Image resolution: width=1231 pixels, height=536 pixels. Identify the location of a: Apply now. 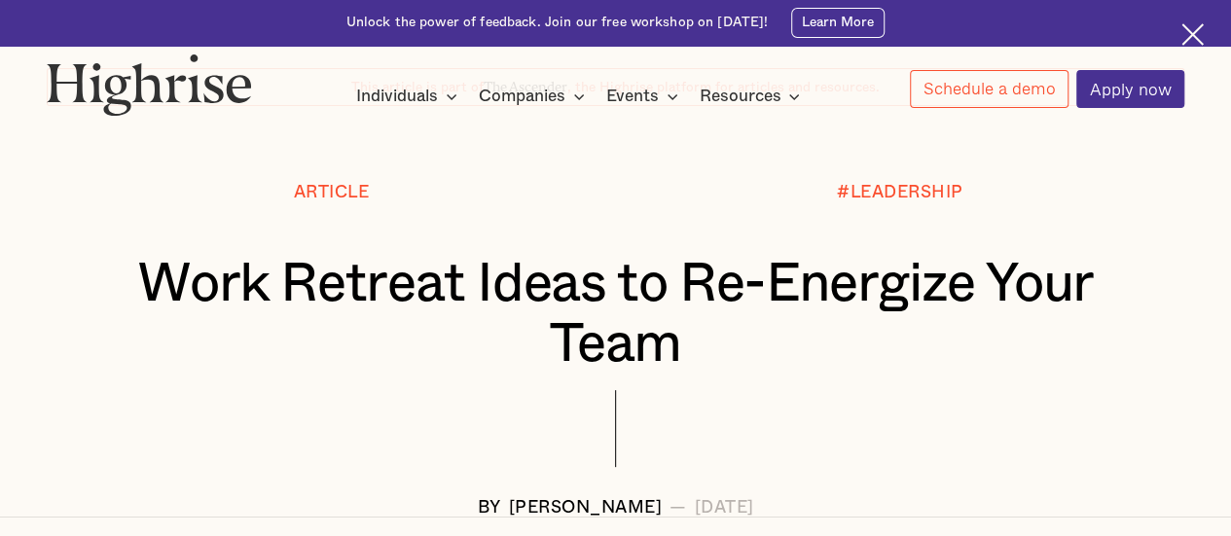
(1130, 89).